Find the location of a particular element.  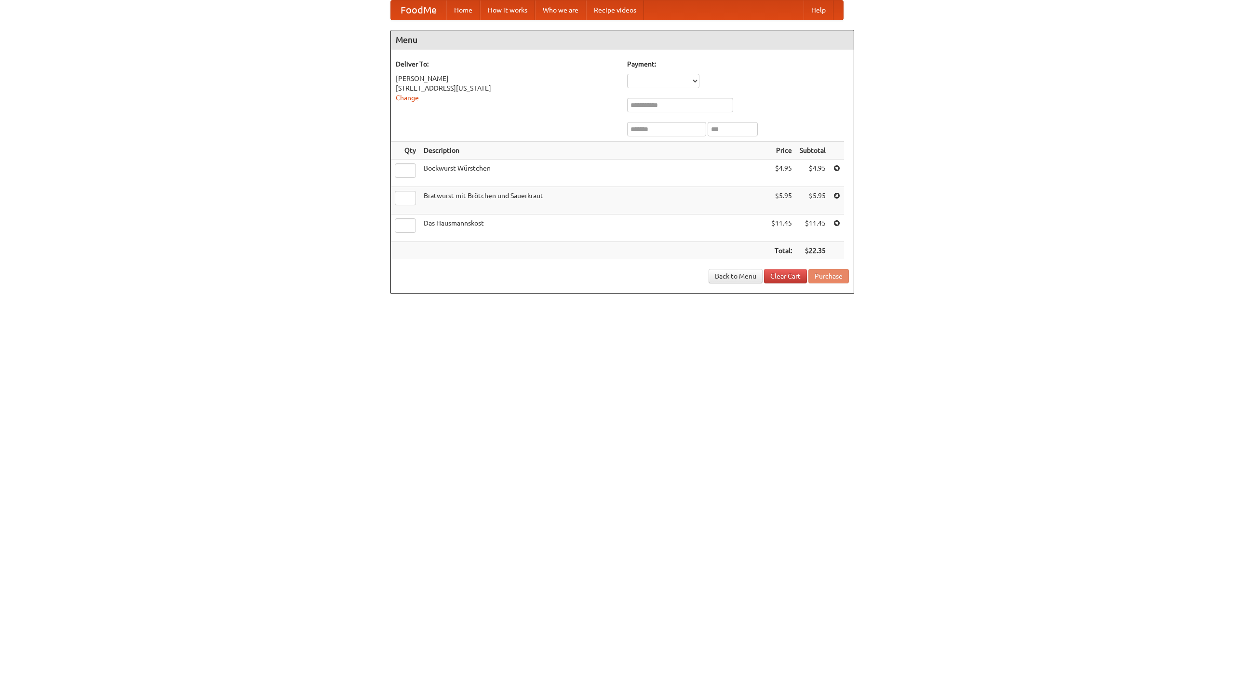

a: Home is located at coordinates (463, 10).